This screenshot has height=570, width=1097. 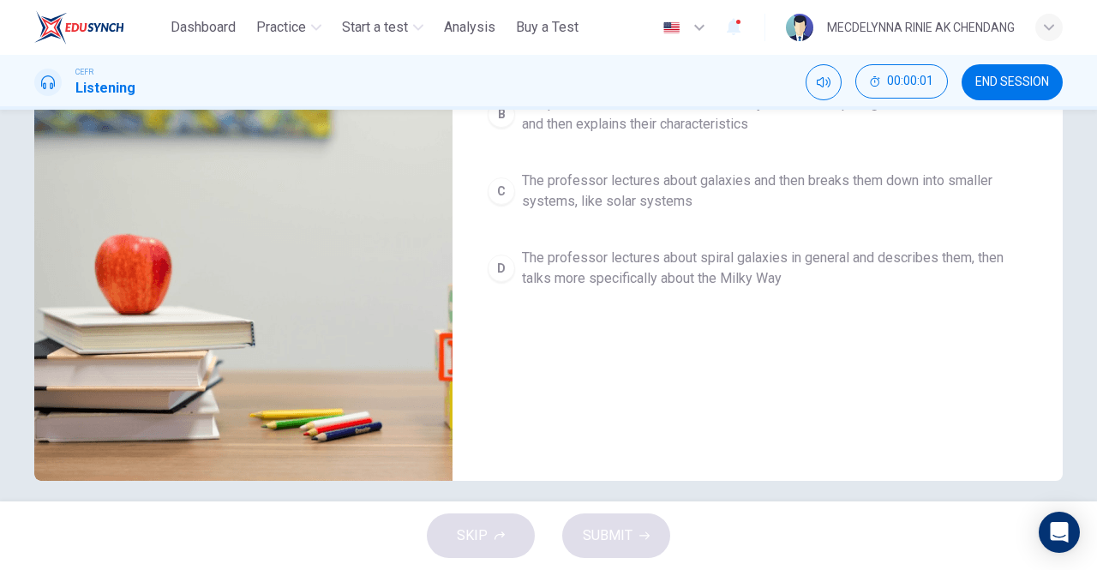 I want to click on img: Profile picture, so click(x=800, y=27).